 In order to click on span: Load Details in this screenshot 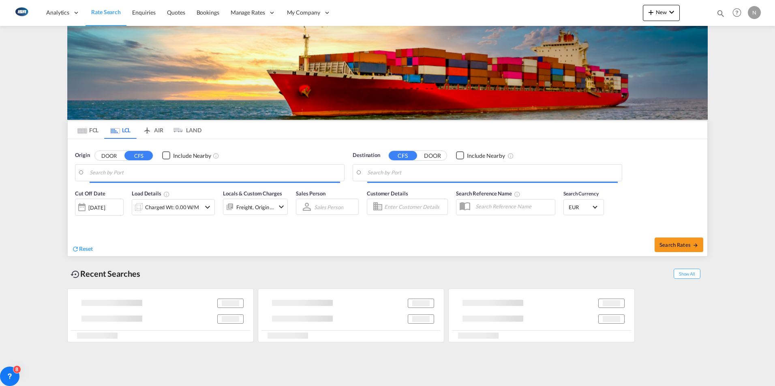, I will do `click(151, 194)`.